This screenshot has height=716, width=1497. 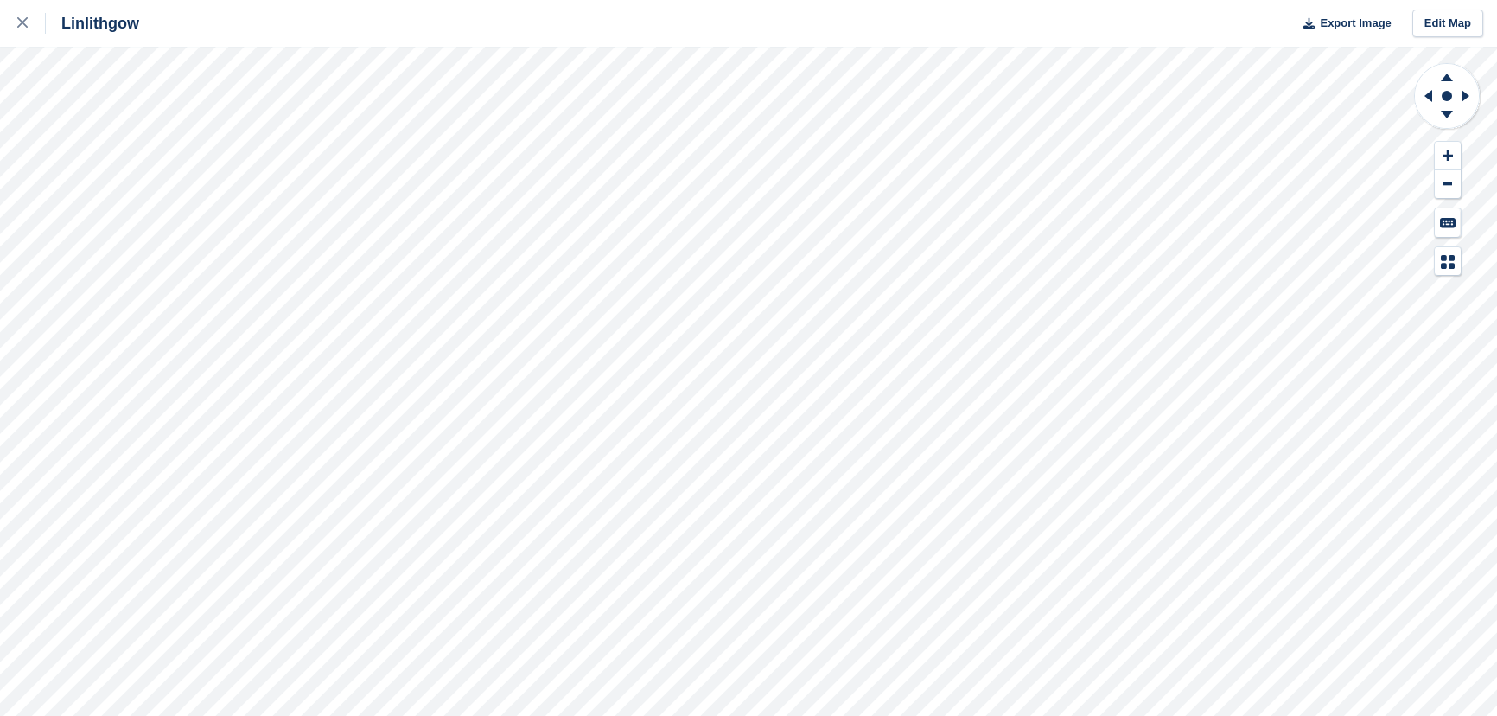 What do you see at coordinates (1448, 222) in the screenshot?
I see `button: Keyboard Shortcuts` at bounding box center [1448, 222].